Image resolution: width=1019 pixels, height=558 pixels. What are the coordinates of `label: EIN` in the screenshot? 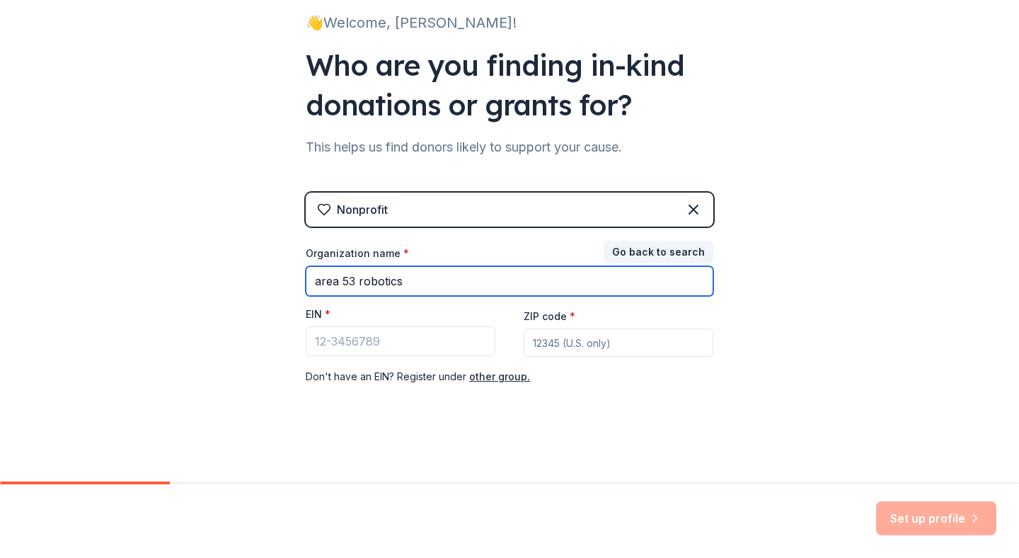 It's located at (318, 314).